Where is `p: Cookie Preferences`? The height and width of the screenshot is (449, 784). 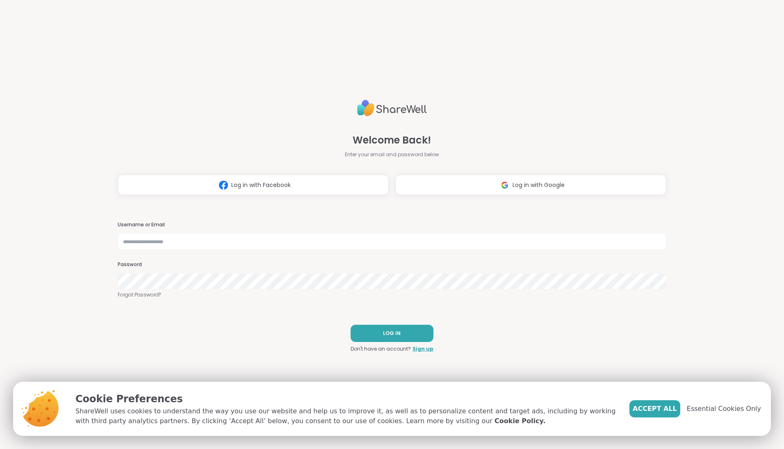 p: Cookie Preferences is located at coordinates (346, 399).